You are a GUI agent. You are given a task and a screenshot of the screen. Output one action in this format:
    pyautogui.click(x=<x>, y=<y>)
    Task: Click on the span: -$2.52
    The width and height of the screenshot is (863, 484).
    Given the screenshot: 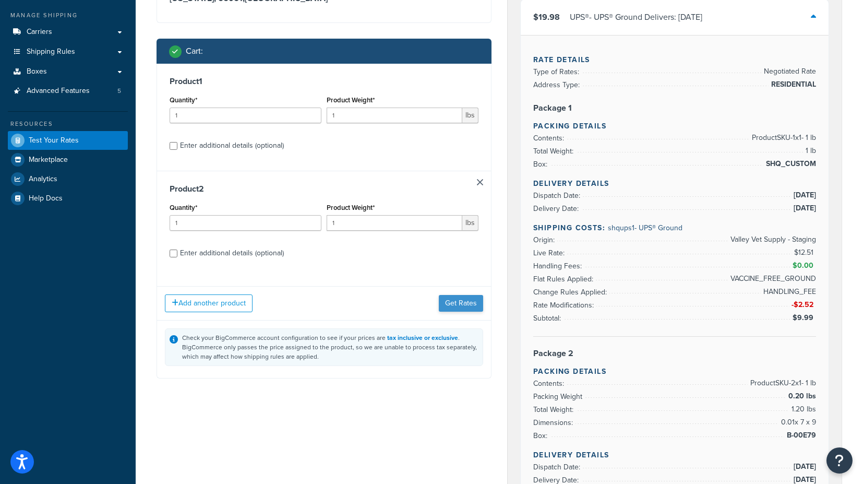 What is the action you would take?
    pyautogui.click(x=803, y=304)
    